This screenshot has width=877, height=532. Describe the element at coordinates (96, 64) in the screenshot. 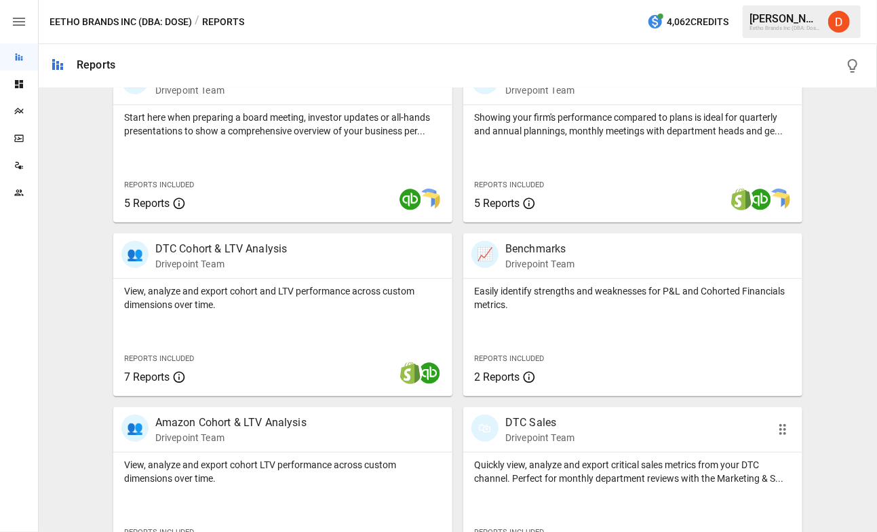

I see `div: Reports` at that location.